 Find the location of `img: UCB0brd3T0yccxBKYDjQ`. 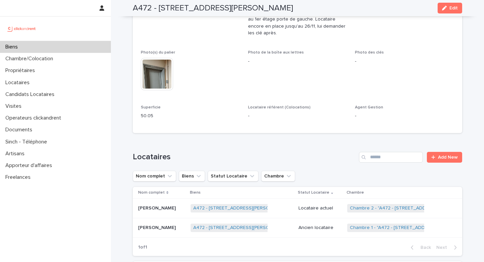

img: UCB0brd3T0yccxBKYDjQ is located at coordinates (22, 29).